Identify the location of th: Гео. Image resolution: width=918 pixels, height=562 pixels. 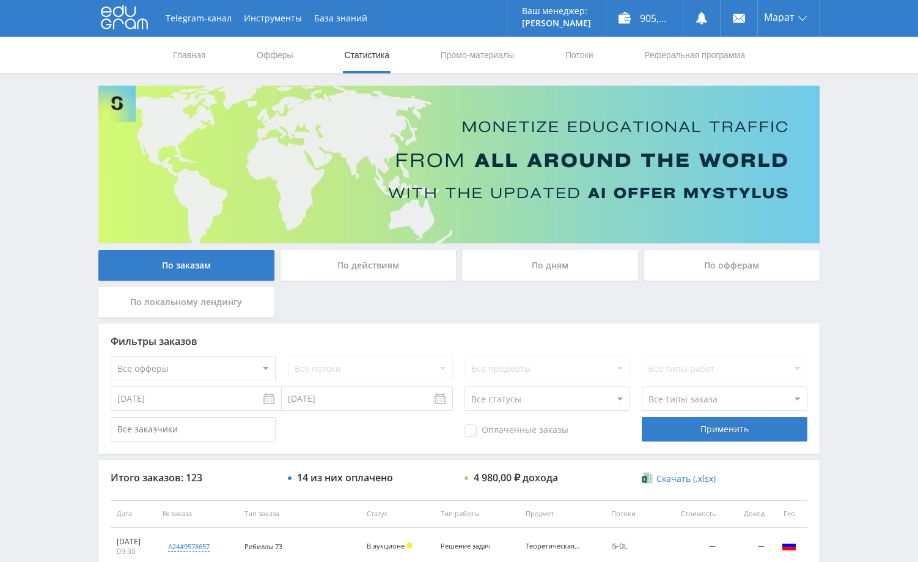
(789, 513).